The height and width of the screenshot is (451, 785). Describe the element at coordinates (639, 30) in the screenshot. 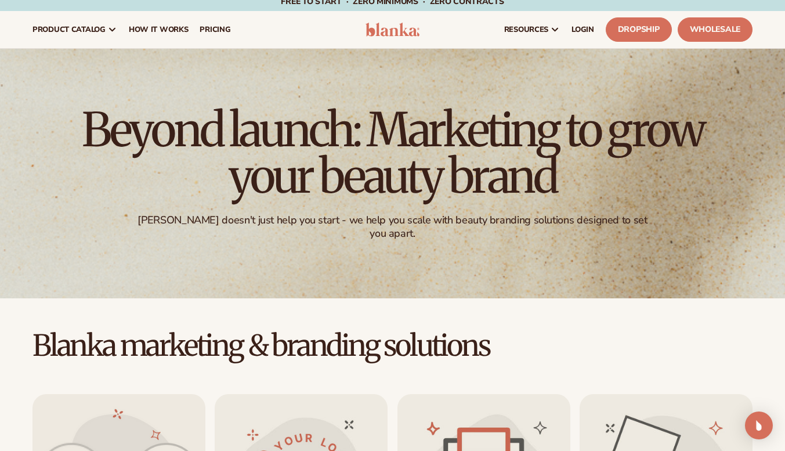

I see `a: Dropship` at that location.